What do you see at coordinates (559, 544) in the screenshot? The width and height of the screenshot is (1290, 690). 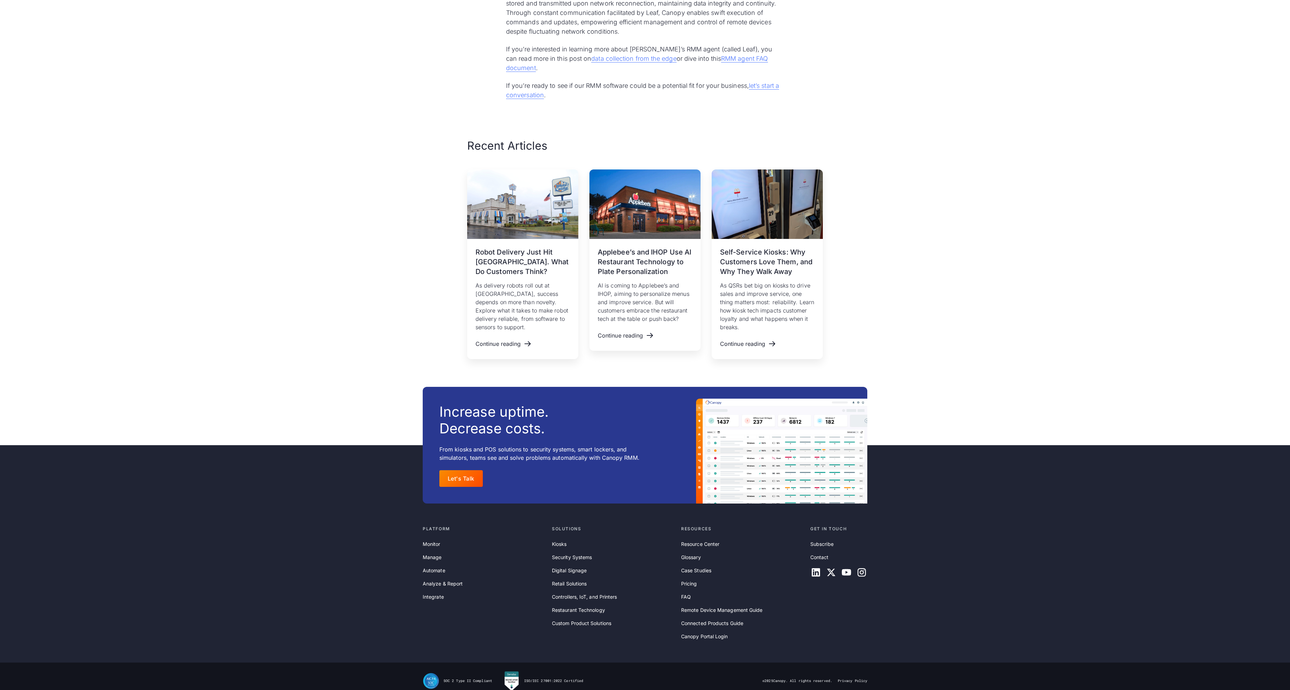 I see `a: Kiosks` at bounding box center [559, 544].